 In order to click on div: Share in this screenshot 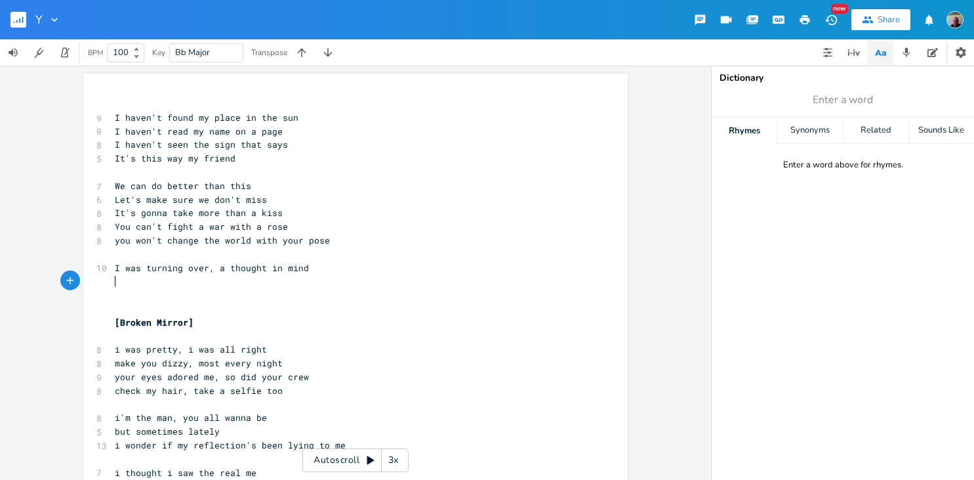, I will do `click(889, 20)`.